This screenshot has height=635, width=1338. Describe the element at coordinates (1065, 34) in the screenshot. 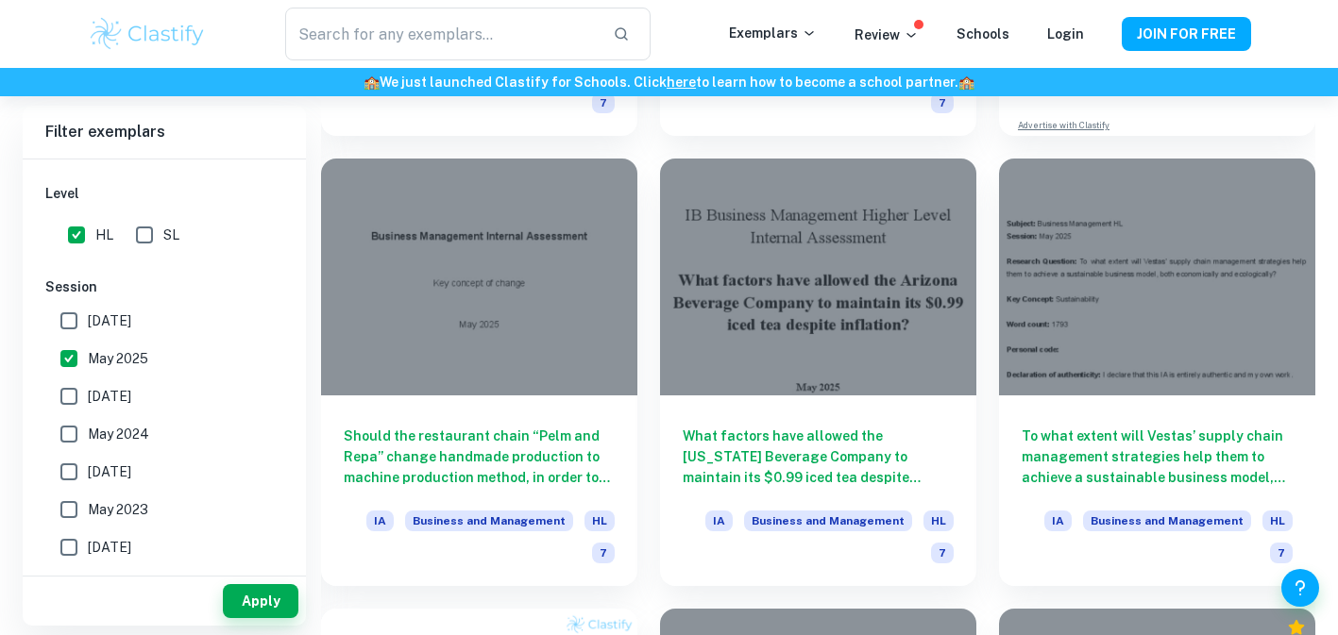

I see `a: Login` at that location.